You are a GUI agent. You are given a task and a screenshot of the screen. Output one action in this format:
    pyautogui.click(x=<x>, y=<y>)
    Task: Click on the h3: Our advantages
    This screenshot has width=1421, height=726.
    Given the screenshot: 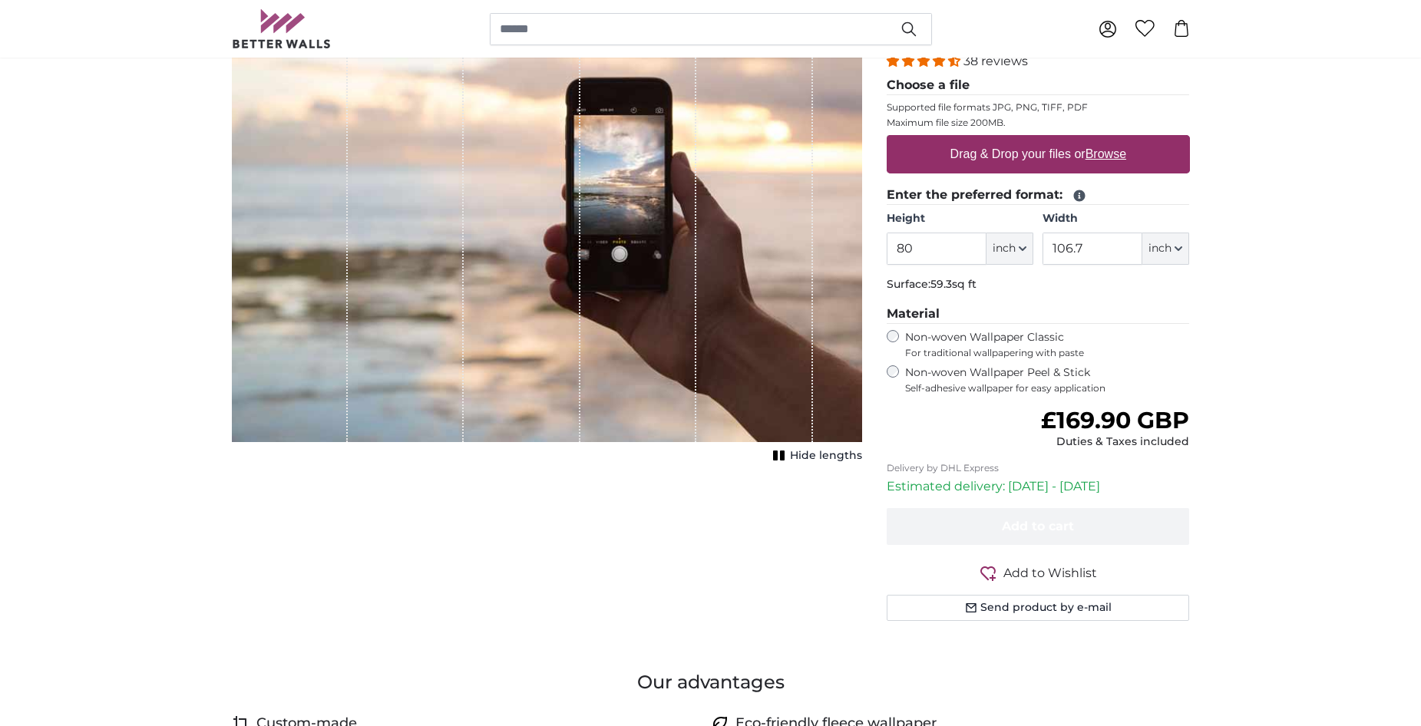 What is the action you would take?
    pyautogui.click(x=711, y=683)
    